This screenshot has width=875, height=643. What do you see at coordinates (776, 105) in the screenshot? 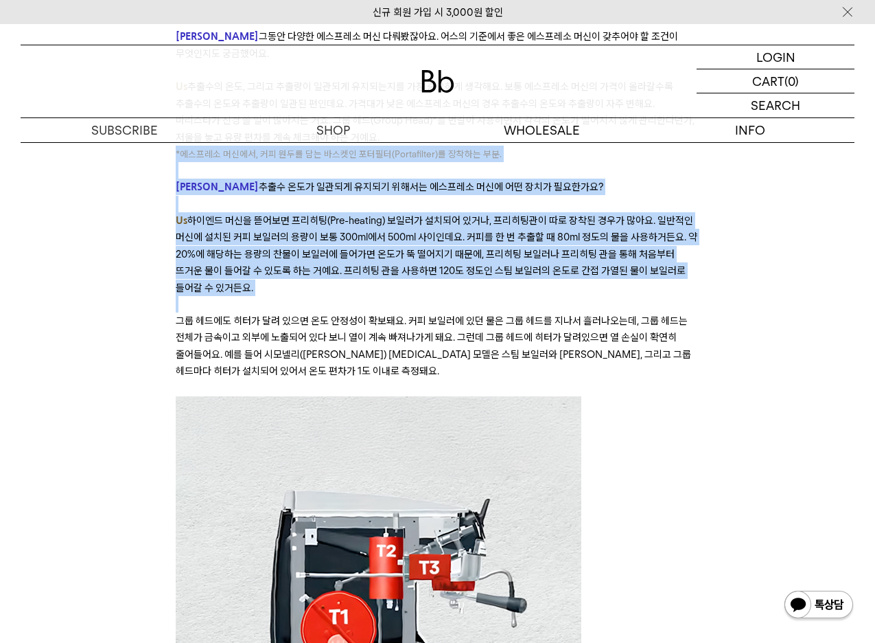
I see `p: SEARCH` at bounding box center [776, 105].